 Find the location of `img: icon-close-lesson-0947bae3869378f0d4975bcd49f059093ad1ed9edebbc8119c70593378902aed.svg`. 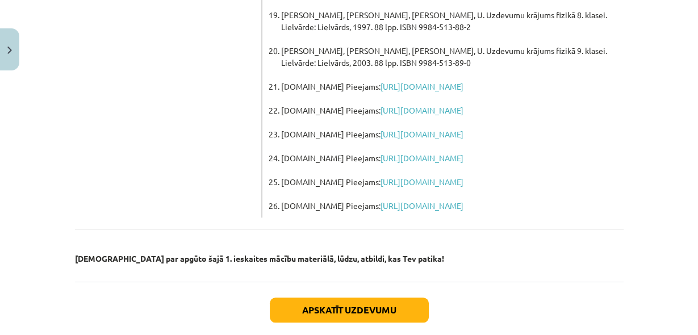

img: icon-close-lesson-0947bae3869378f0d4975bcd49f059093ad1ed9edebbc8119c70593378902aed.svg is located at coordinates (10, 50).